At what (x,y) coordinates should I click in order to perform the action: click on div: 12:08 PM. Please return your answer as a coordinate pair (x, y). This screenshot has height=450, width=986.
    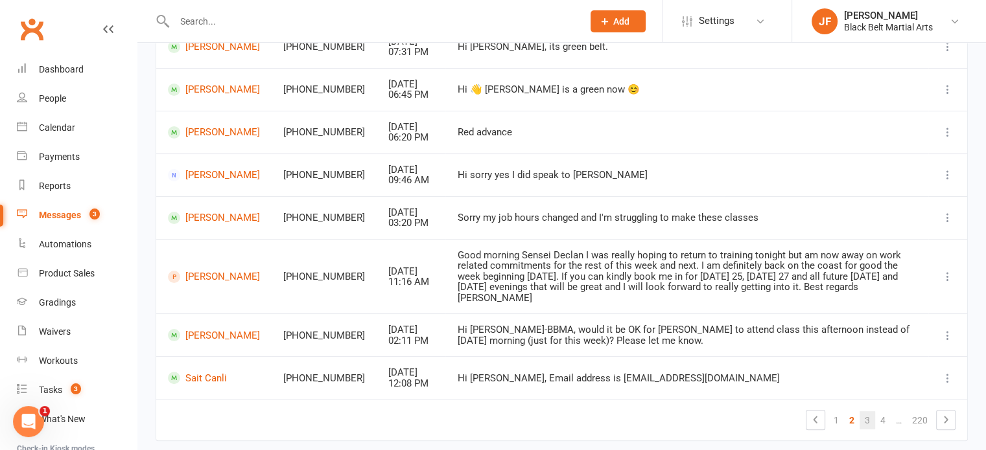
    Looking at the image, I should click on (411, 384).